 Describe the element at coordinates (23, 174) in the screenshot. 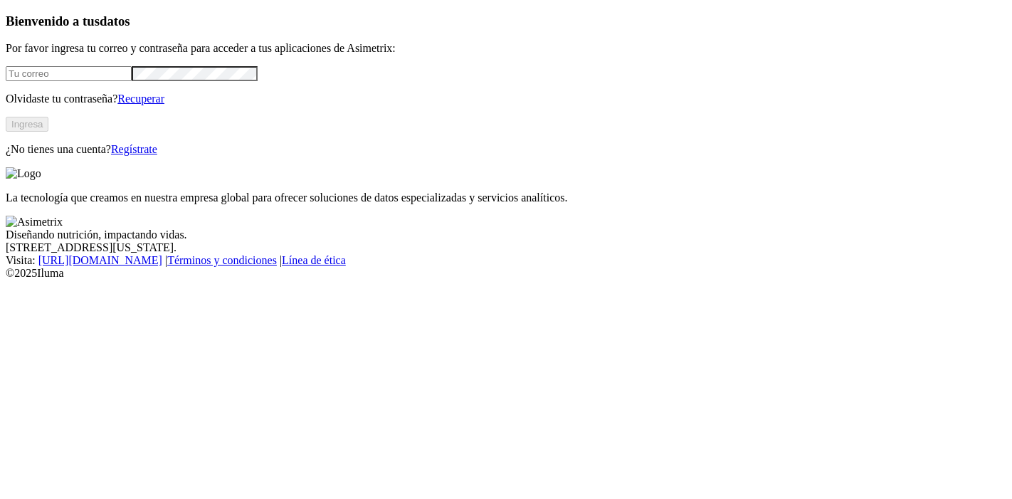

I see `img: Logo` at that location.